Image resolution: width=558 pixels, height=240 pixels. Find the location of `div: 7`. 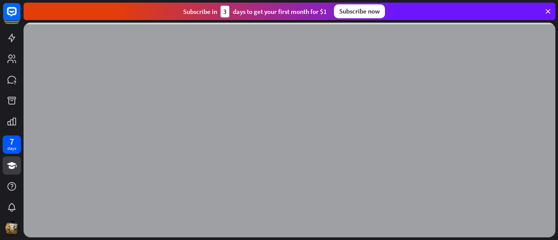

div: 7 is located at coordinates (12, 142).